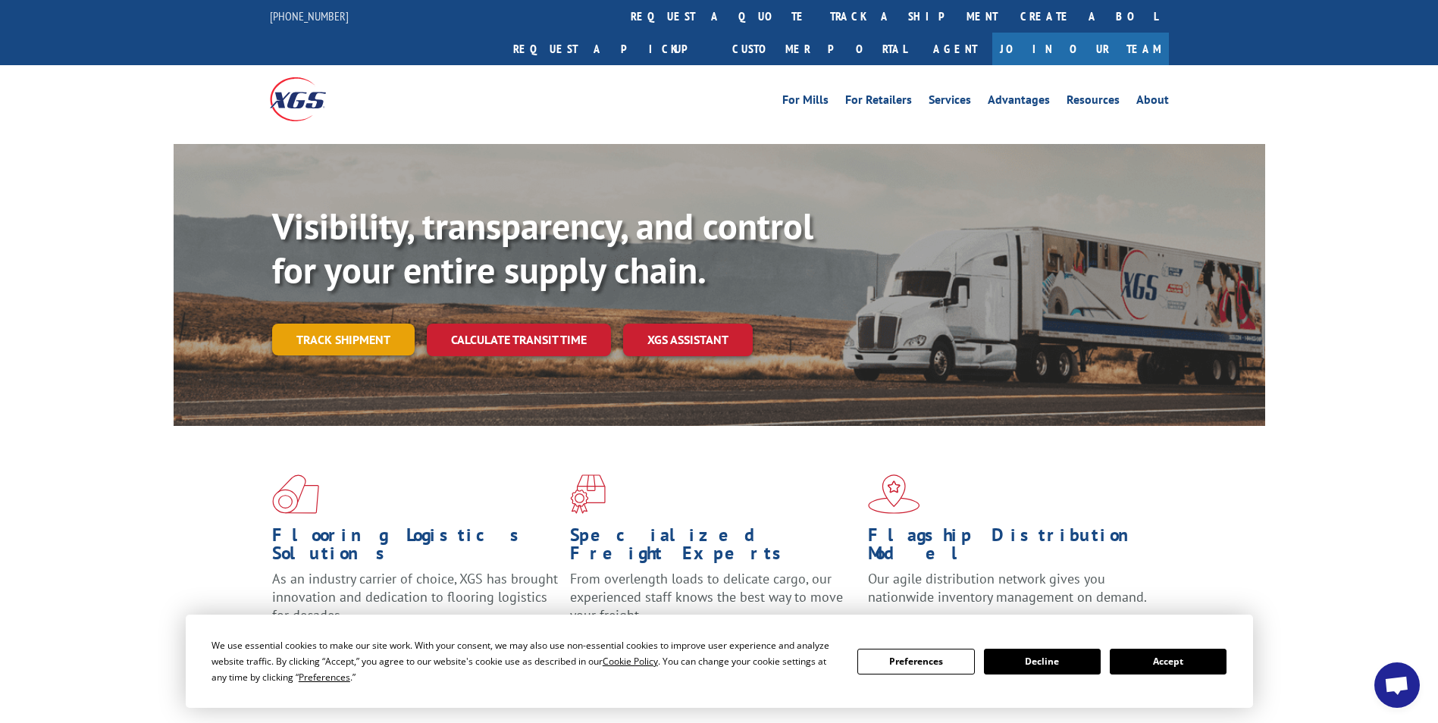 This screenshot has width=1438, height=723. What do you see at coordinates (324, 677) in the screenshot?
I see `span: Preferences` at bounding box center [324, 677].